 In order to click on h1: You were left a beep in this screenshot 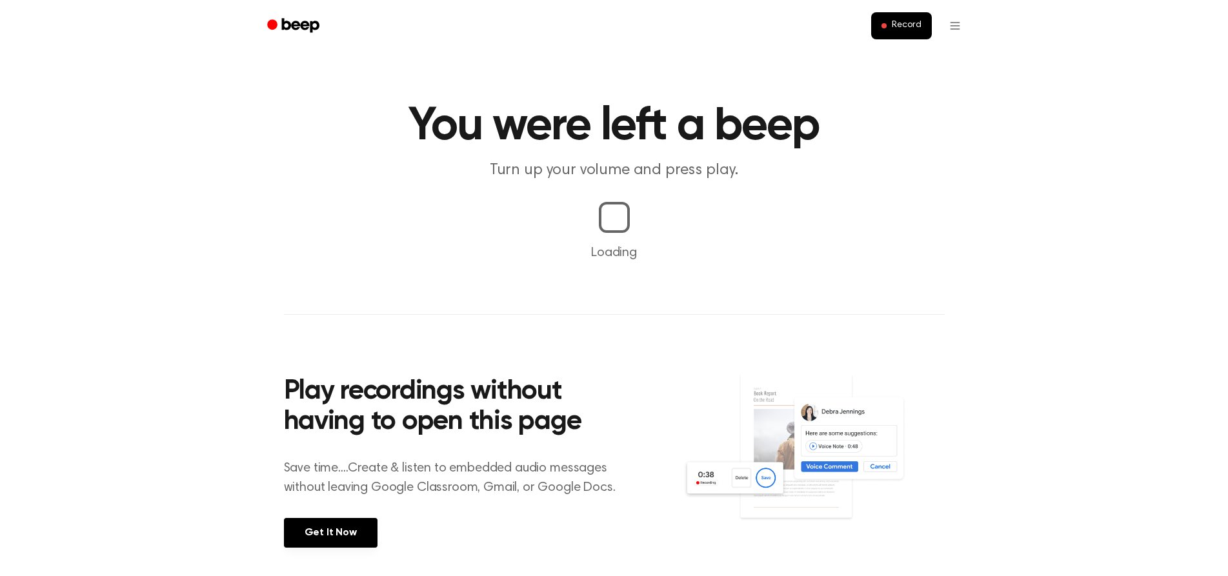, I will do `click(614, 126)`.